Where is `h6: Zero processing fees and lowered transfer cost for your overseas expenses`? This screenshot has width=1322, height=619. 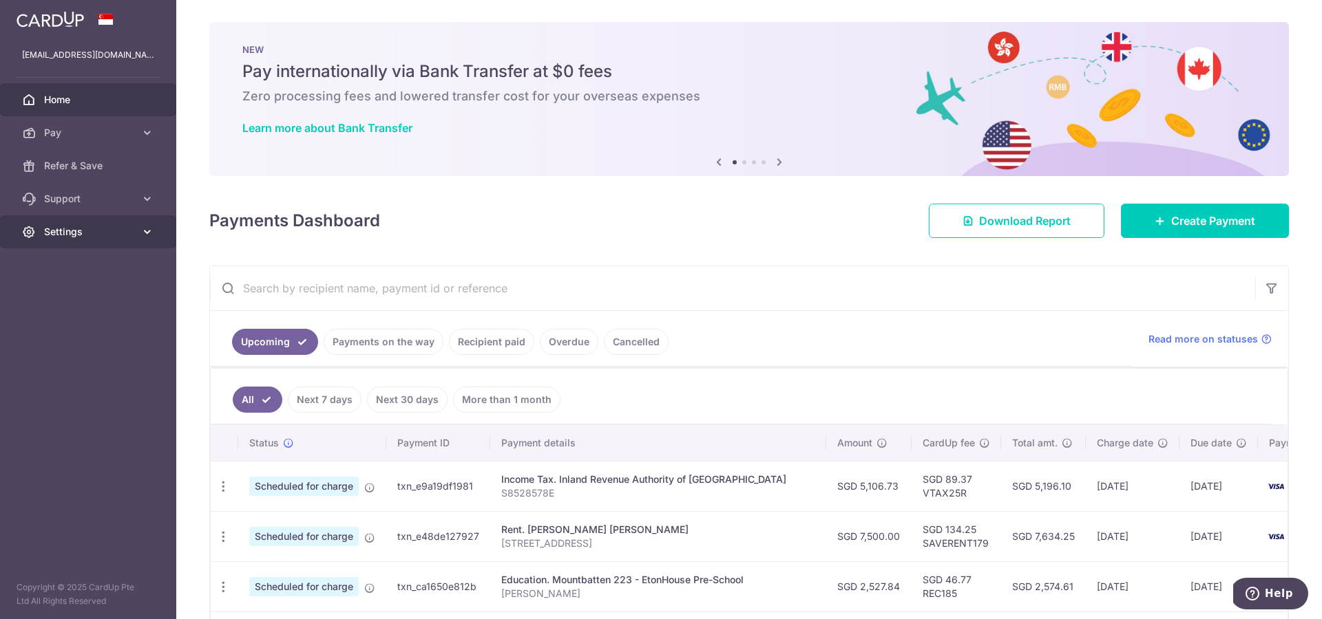 h6: Zero processing fees and lowered transfer cost for your overseas expenses is located at coordinates (749, 96).